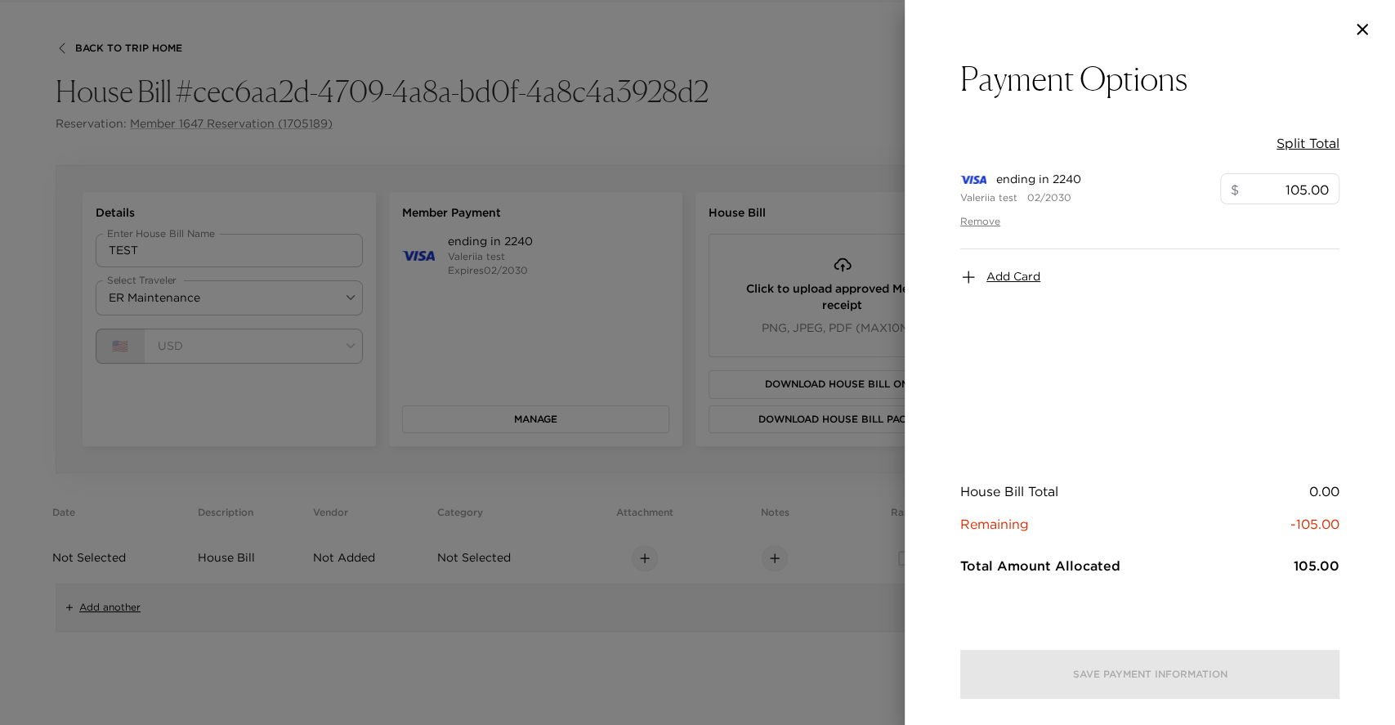 This screenshot has height=725, width=1395. Describe the element at coordinates (1317, 566) in the screenshot. I see `p: 105.00` at that location.